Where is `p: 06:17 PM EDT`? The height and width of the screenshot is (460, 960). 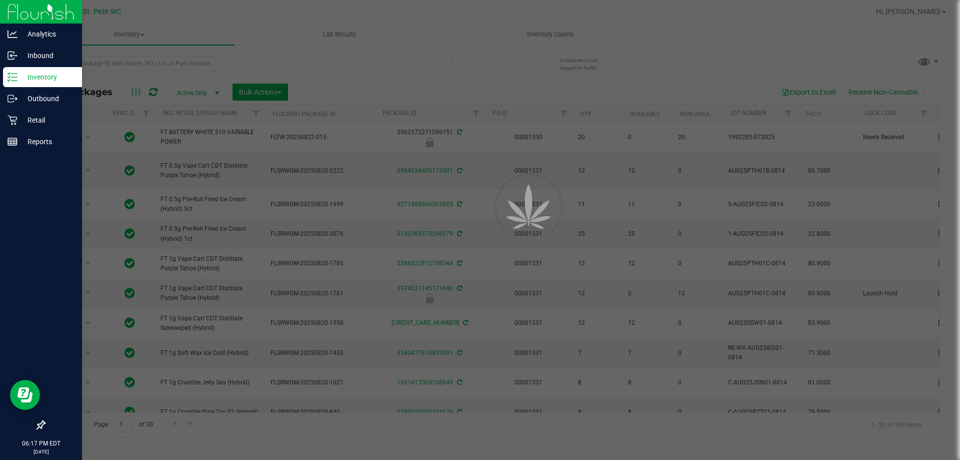 p: 06:17 PM EDT is located at coordinates (41, 443).